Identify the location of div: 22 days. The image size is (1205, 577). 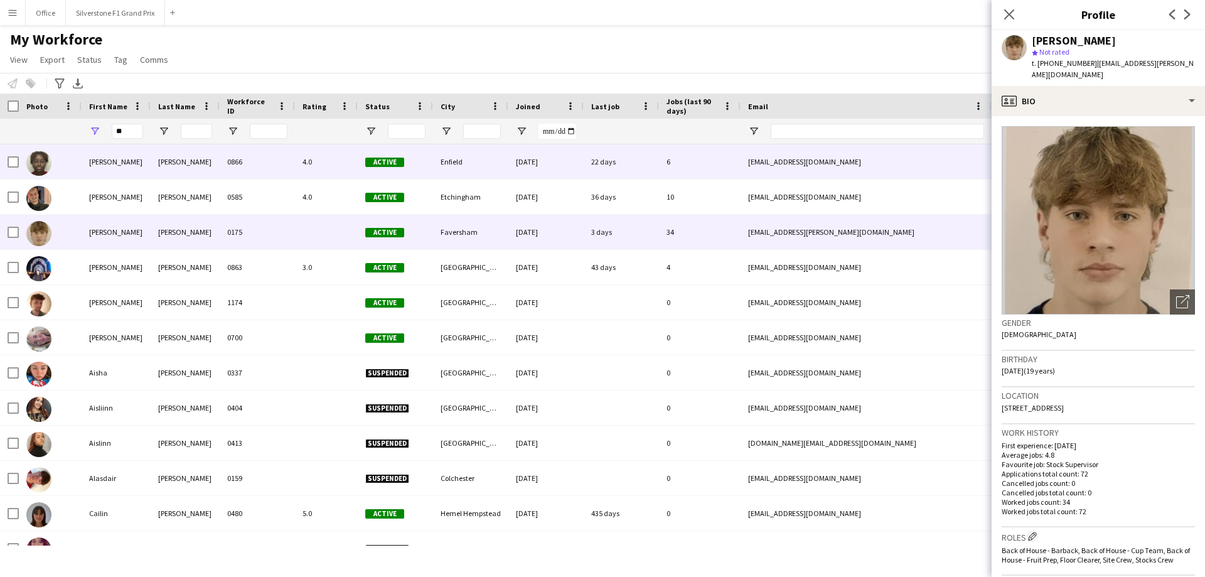
(621, 161).